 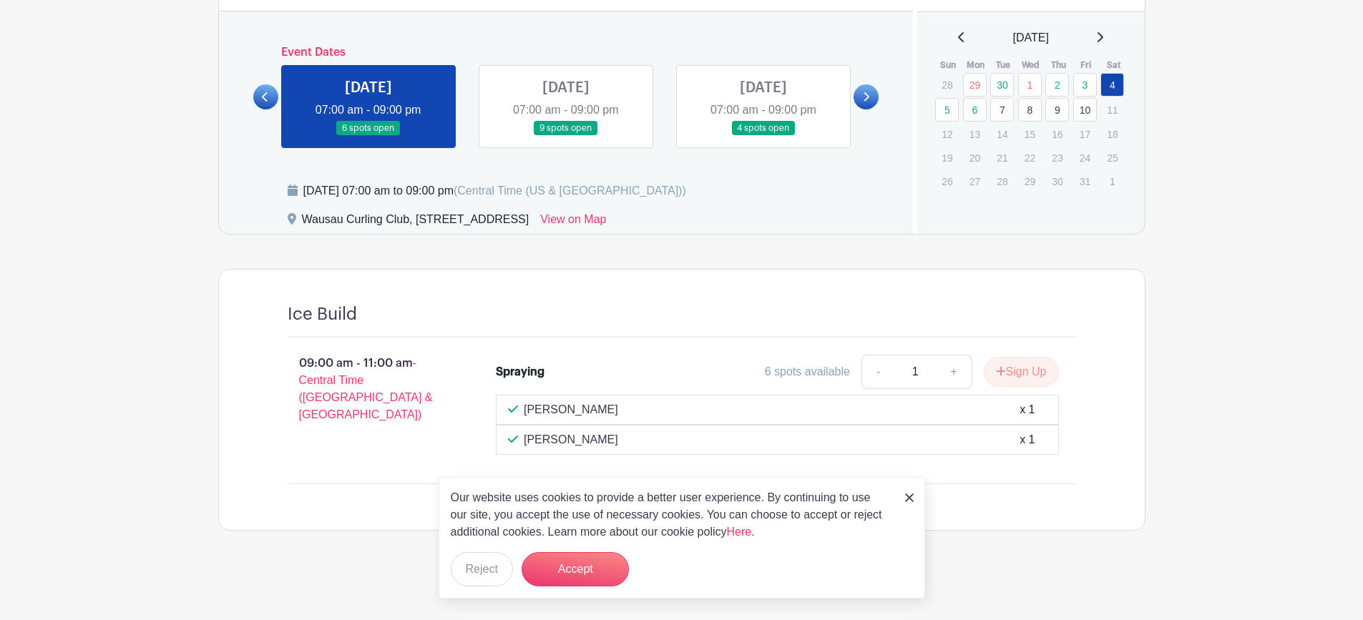 I want to click on a: 8, so click(x=1029, y=109).